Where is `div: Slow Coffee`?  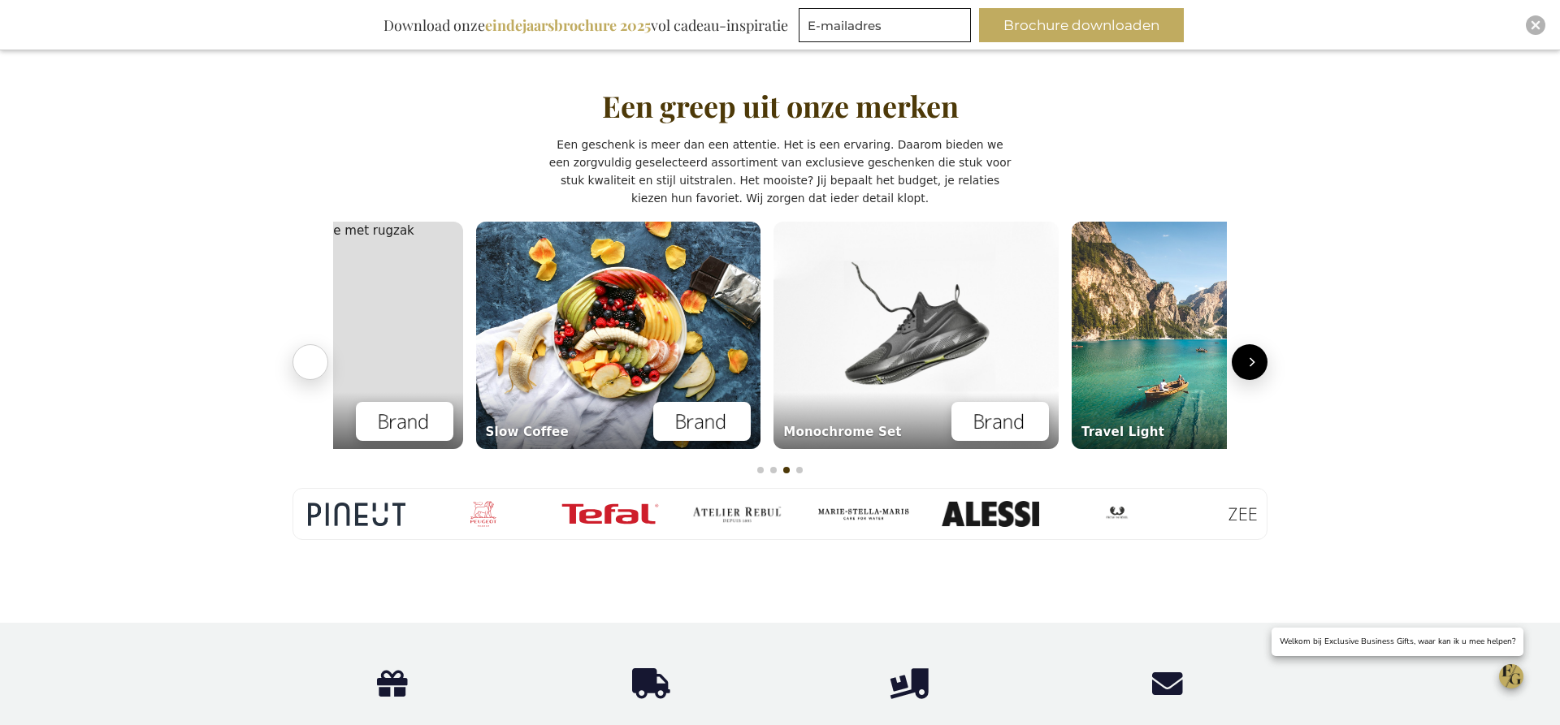
div: Slow Coffee is located at coordinates (527, 432).